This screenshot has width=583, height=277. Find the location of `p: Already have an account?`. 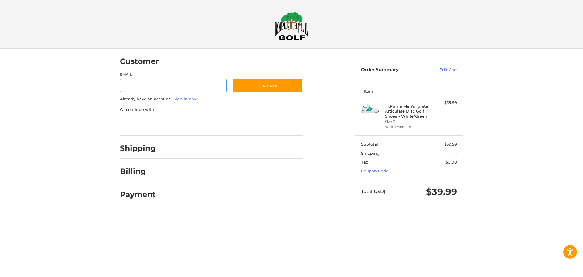

p: Already have an account? is located at coordinates (211, 99).